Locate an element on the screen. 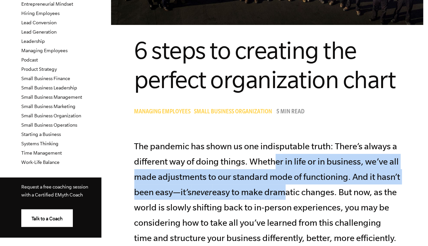  a: Talk to a Coach is located at coordinates (47, 218).